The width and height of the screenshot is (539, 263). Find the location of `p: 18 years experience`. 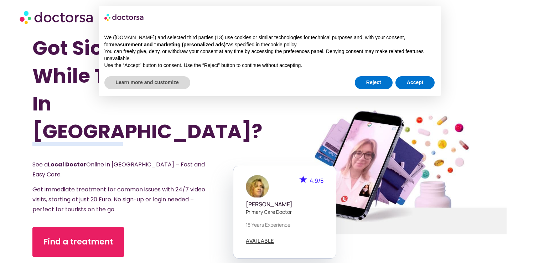

p: 18 years experience is located at coordinates (285, 225).